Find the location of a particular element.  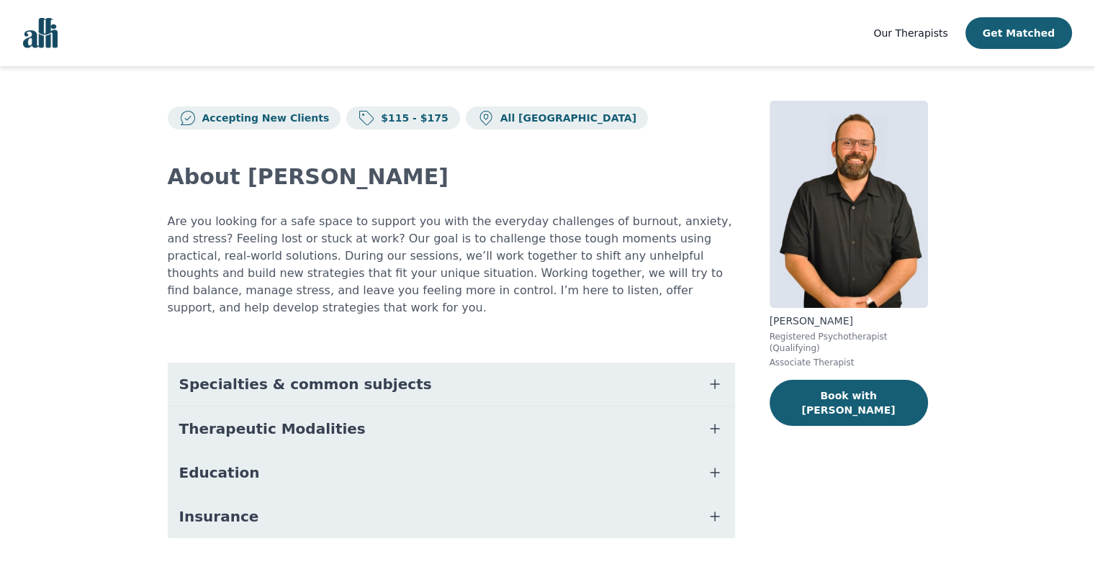

p: Registered Psychotherapist (Qualifying) is located at coordinates (849, 343).